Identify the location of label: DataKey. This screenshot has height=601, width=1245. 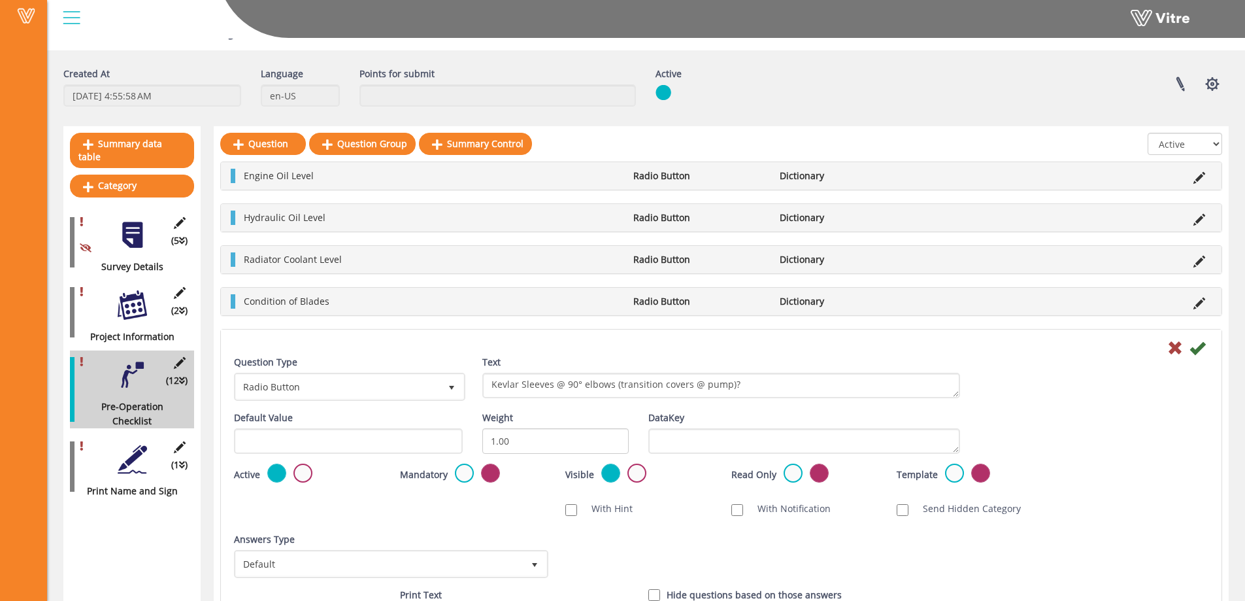
(666, 418).